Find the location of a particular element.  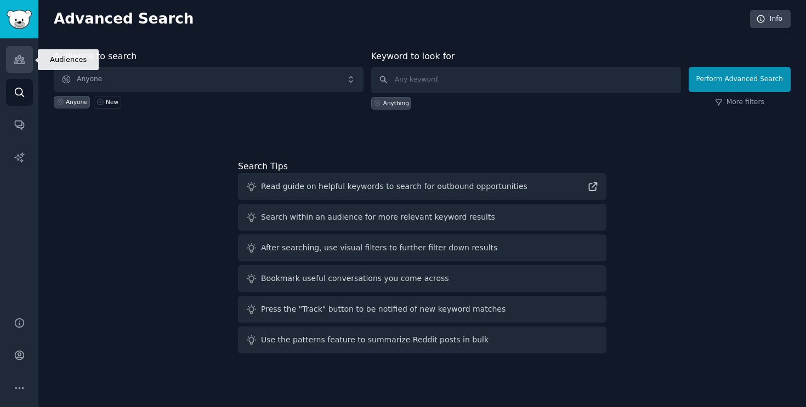

a: Info is located at coordinates (770, 19).